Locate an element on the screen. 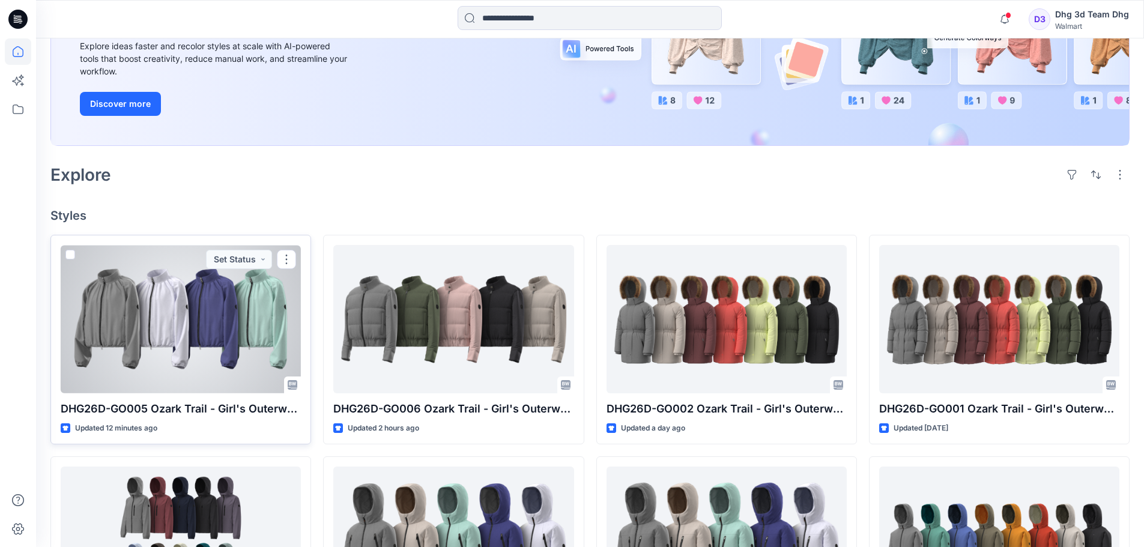 The image size is (1144, 547). p: DHG26D-GO005 Ozark Trail - Girl's Outerwear-Better Lightweight Windbreaker is located at coordinates (181, 409).